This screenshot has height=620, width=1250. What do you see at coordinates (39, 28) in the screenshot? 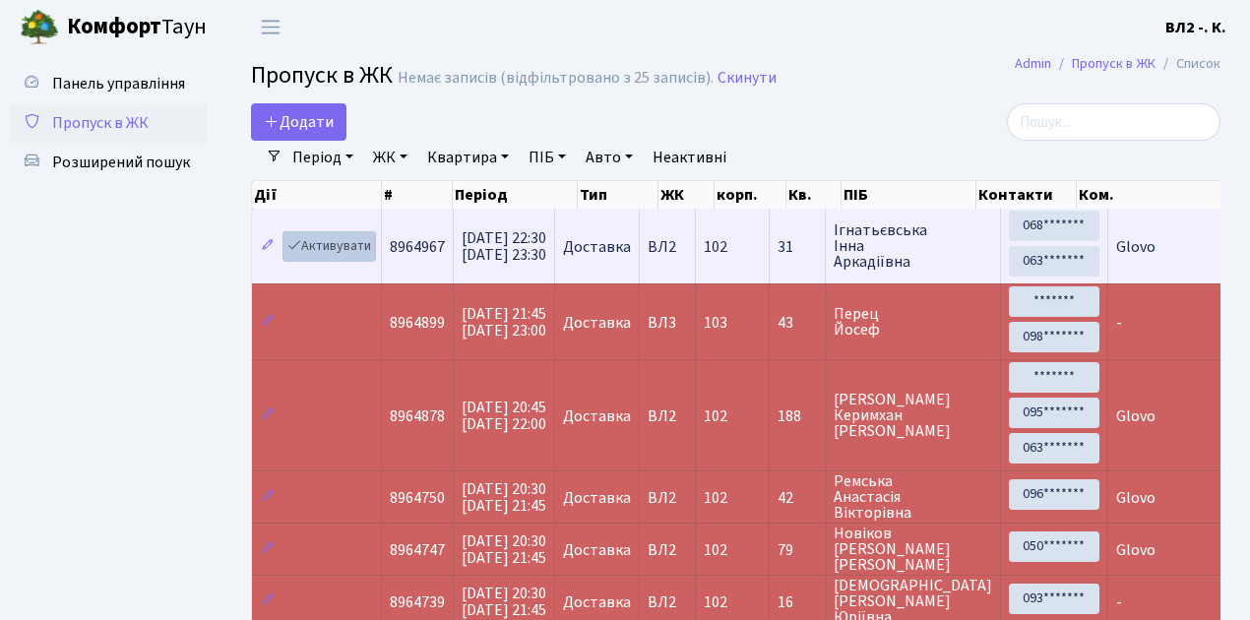
I see `img: logo.png` at bounding box center [39, 28].